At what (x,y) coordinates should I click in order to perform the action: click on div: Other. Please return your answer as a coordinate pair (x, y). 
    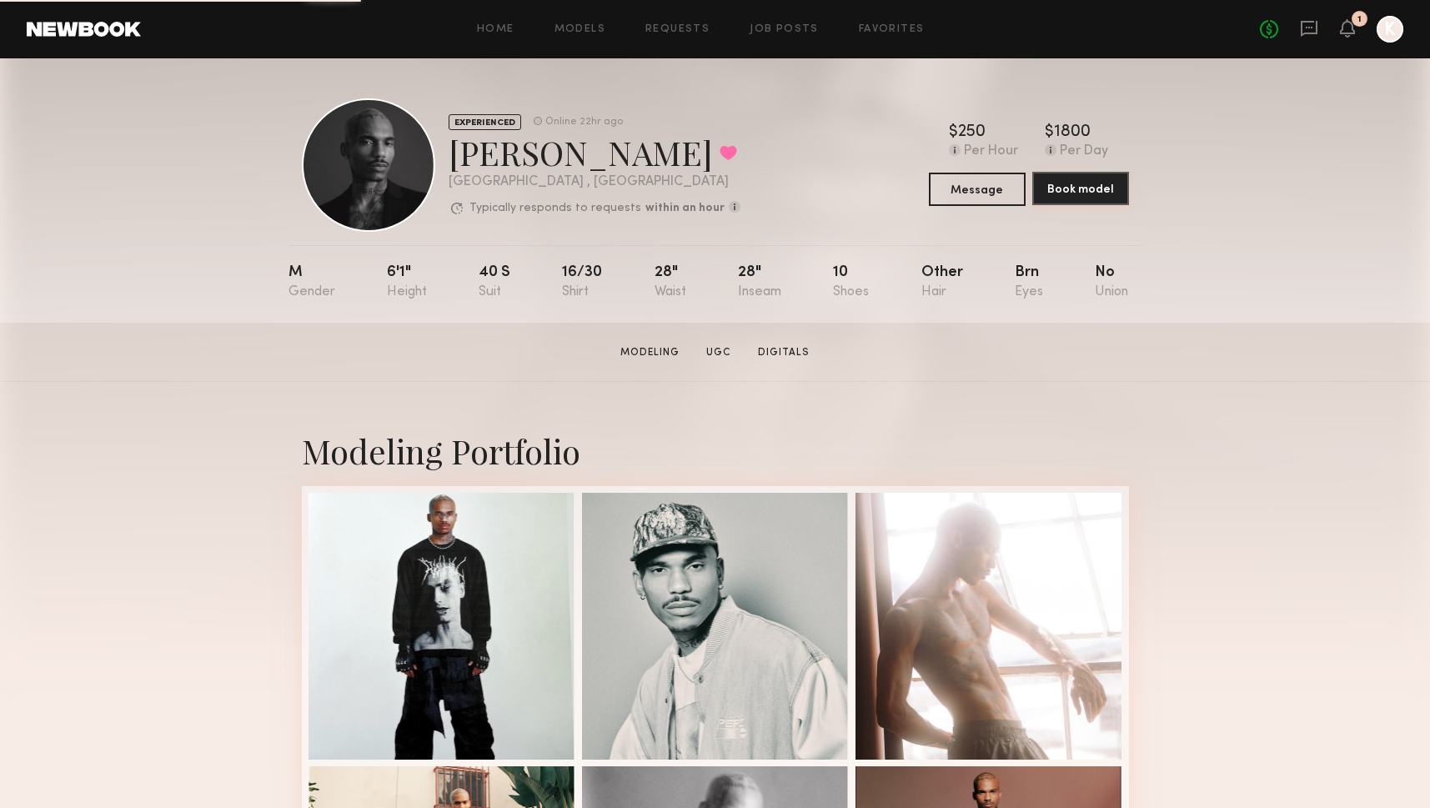
    Looking at the image, I should click on (942, 282).